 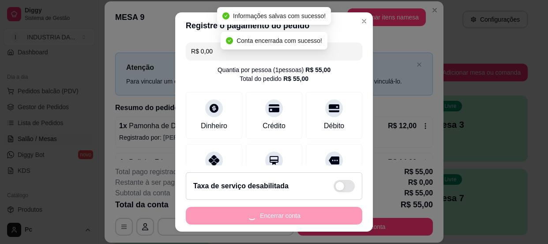 I want to click on span: Conta encerrada com sucesso!, so click(x=279, y=41).